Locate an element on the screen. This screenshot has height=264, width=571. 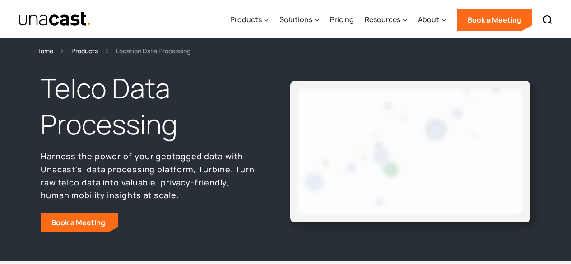
div: Home is located at coordinates (45, 51).